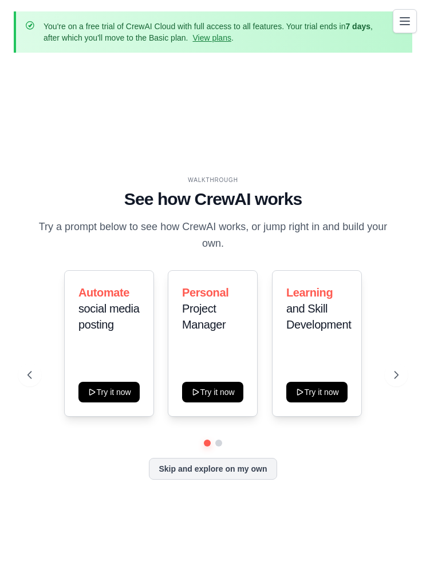 This screenshot has width=426, height=573. What do you see at coordinates (213, 180) in the screenshot?
I see `div: WALKTHROUGH` at bounding box center [213, 180].